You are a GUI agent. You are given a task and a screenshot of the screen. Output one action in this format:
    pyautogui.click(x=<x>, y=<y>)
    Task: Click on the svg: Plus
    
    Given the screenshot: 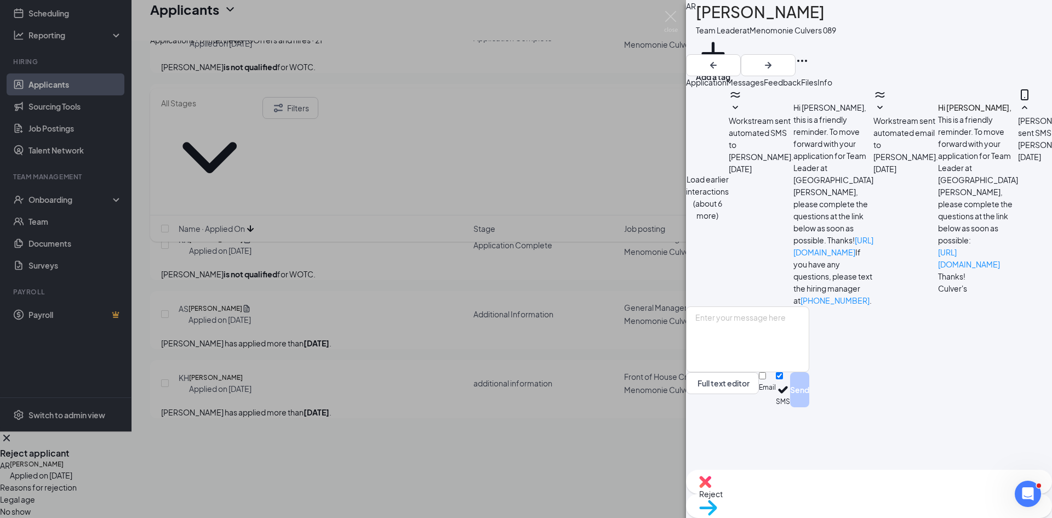 What is the action you would take?
    pyautogui.click(x=713, y=53)
    